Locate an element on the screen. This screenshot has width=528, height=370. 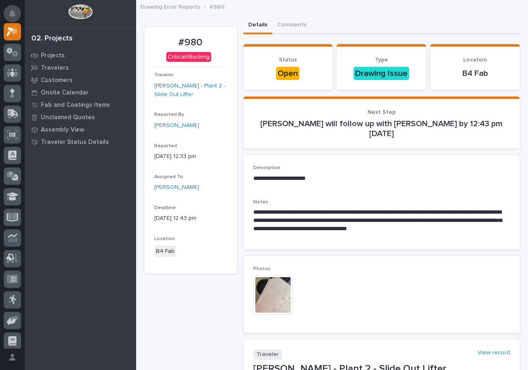
div: 02. Projects is located at coordinates (52, 39).